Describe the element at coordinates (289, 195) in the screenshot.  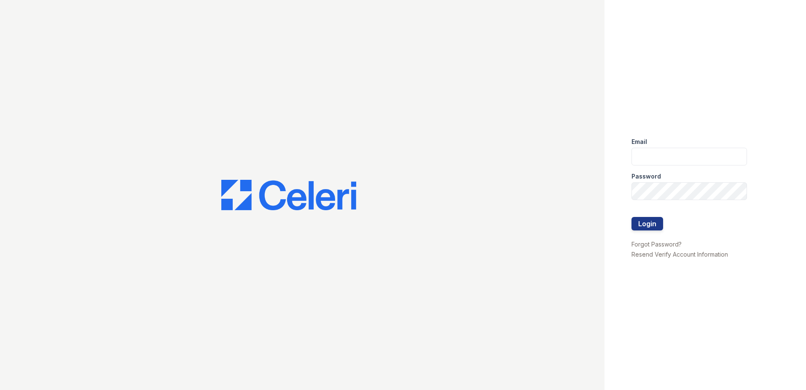
I see `img: CE_Logo_Blue-a8612792a0a2168367f1c8372b55b34899dd931a85d93a1a3d3e32e68fde9ad4.png` at that location.